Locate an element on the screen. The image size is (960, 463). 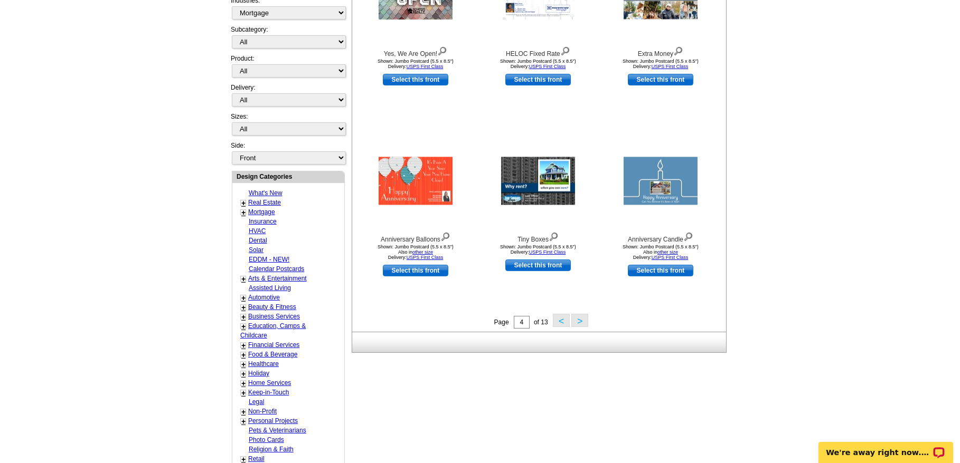
div: Anniversary Balloons is located at coordinates (415, 237).